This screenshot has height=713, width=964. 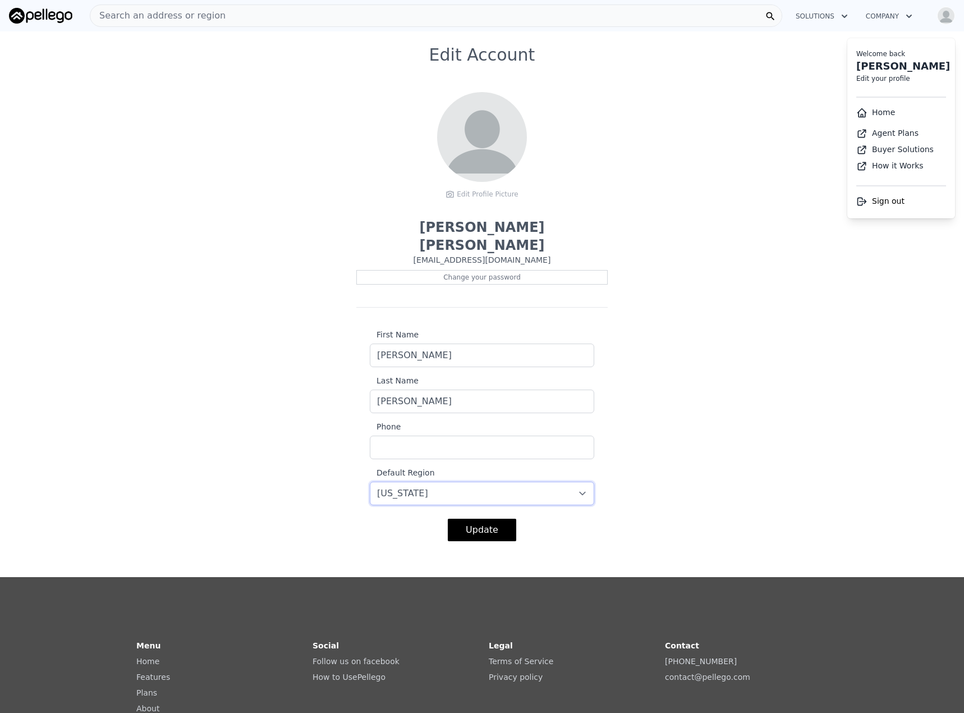 I want to click on div: Edit Profile Picture, so click(x=482, y=194).